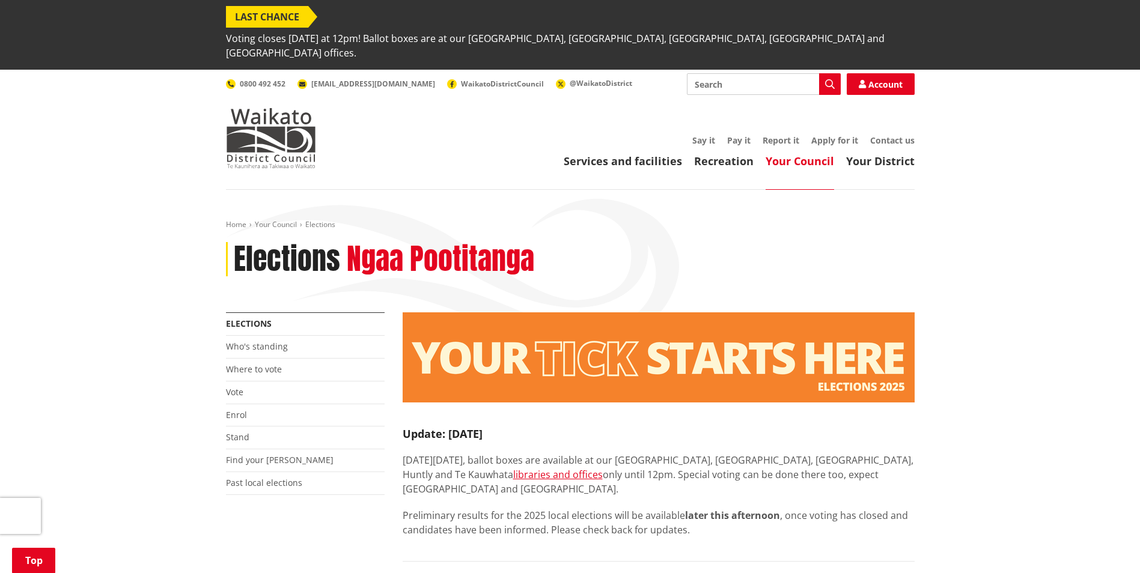 The image size is (1140, 573). I want to click on a: Enrol, so click(236, 415).